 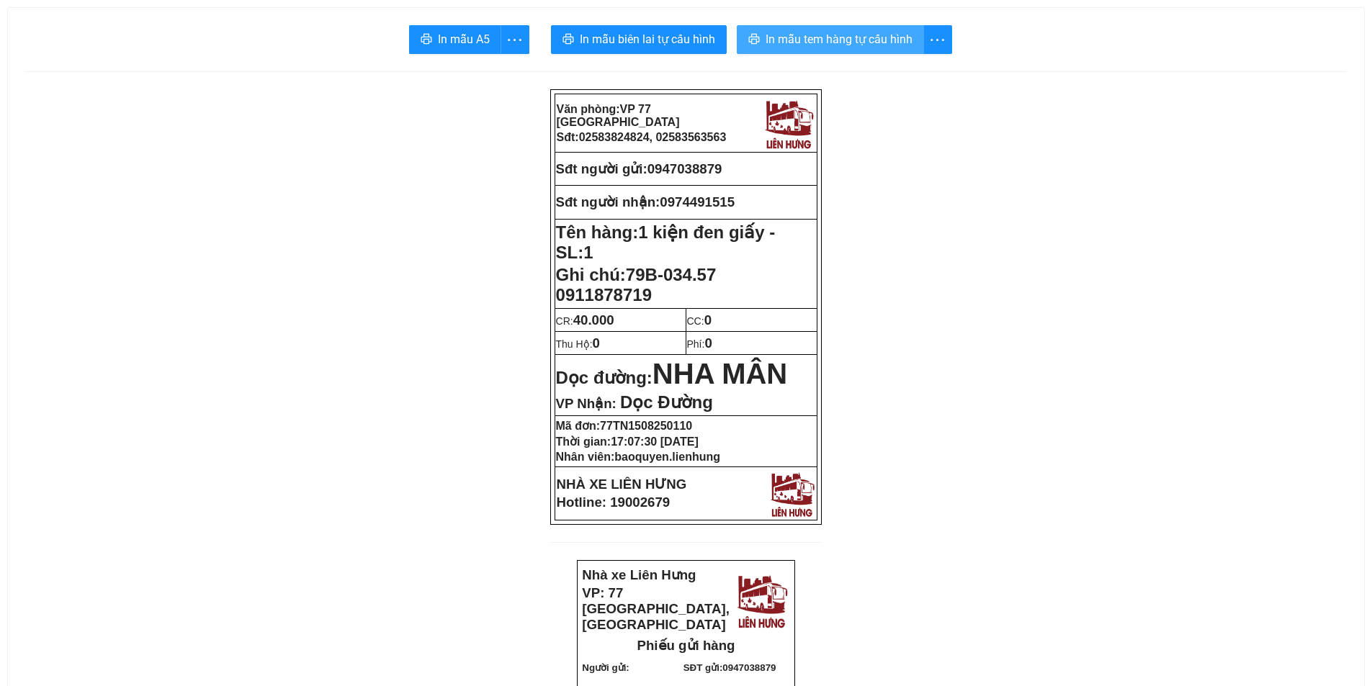 I want to click on span: CR:, so click(x=585, y=321).